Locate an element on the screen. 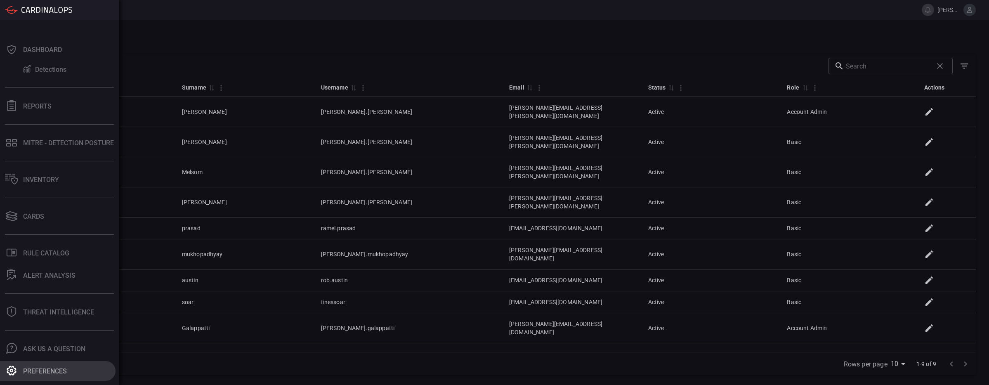 The height and width of the screenshot is (385, 989). div: Inventory is located at coordinates (41, 180).